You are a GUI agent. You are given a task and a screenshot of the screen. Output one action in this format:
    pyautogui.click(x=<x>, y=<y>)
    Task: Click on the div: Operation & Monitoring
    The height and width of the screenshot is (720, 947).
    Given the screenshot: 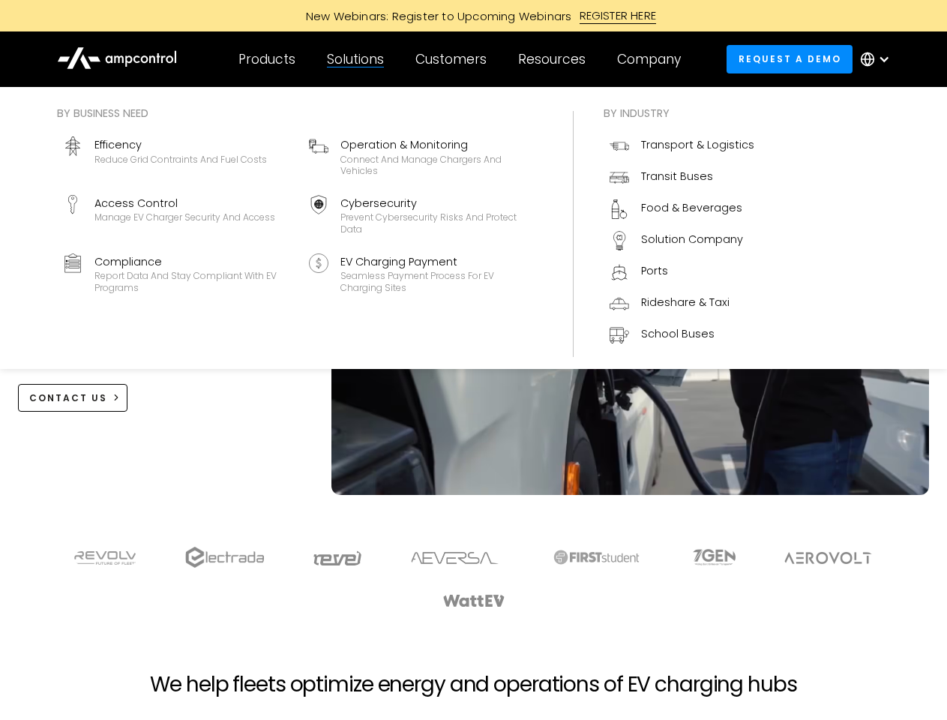 What is the action you would take?
    pyautogui.click(x=439, y=145)
    